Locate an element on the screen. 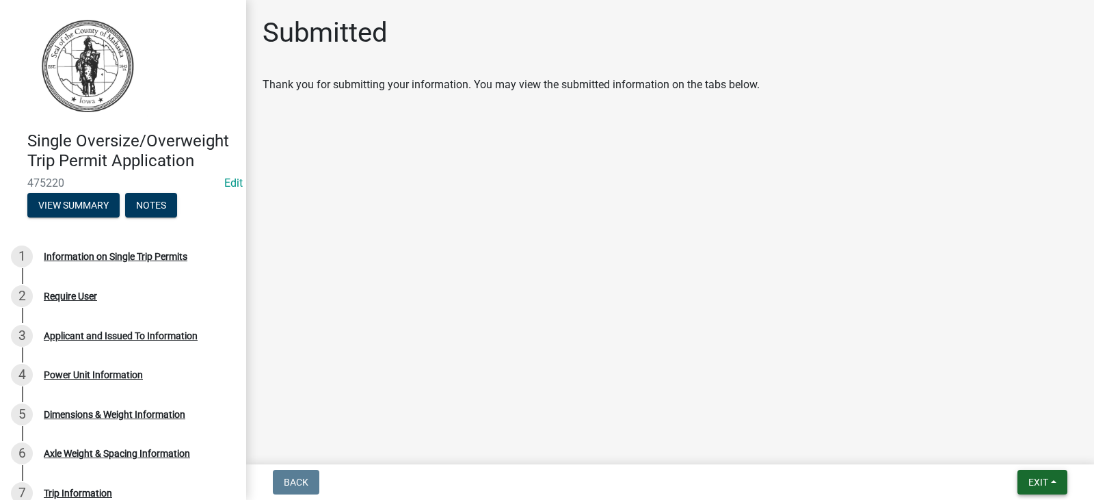 The image size is (1094, 500). div: 3 is located at coordinates (22, 336).